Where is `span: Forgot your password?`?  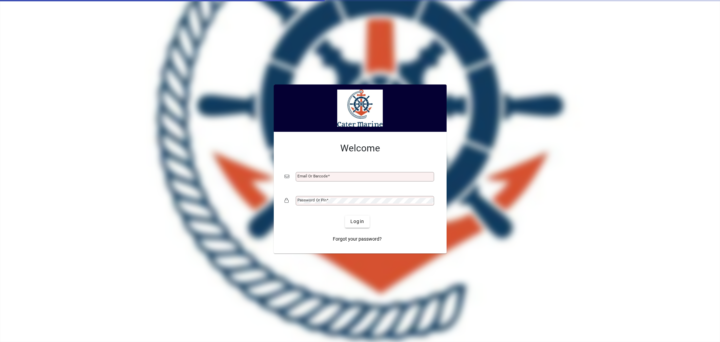
span: Forgot your password? is located at coordinates (357, 239).